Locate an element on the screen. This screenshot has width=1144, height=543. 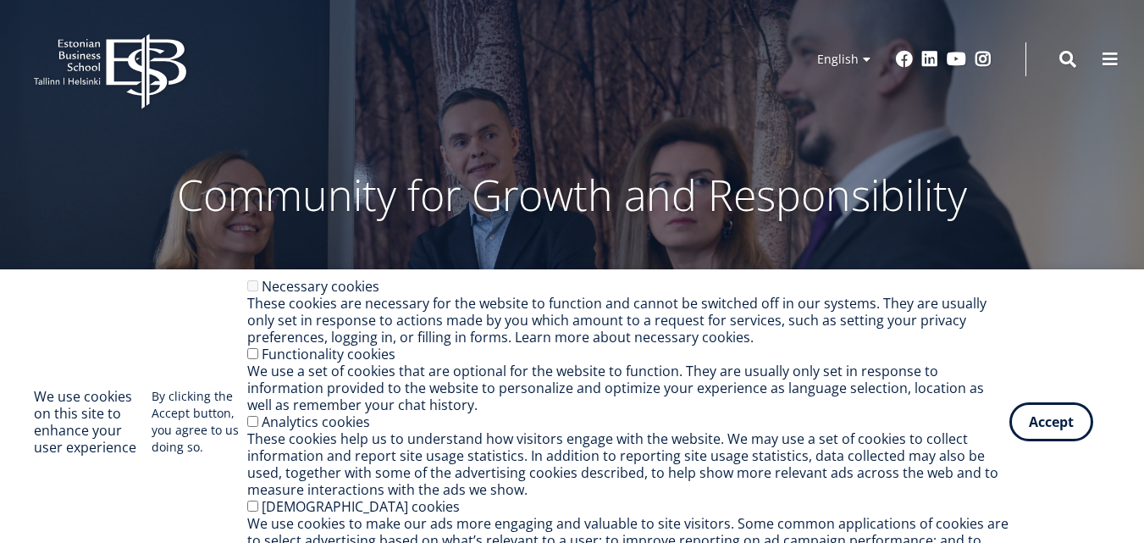
a: Facebook is located at coordinates (904, 59).